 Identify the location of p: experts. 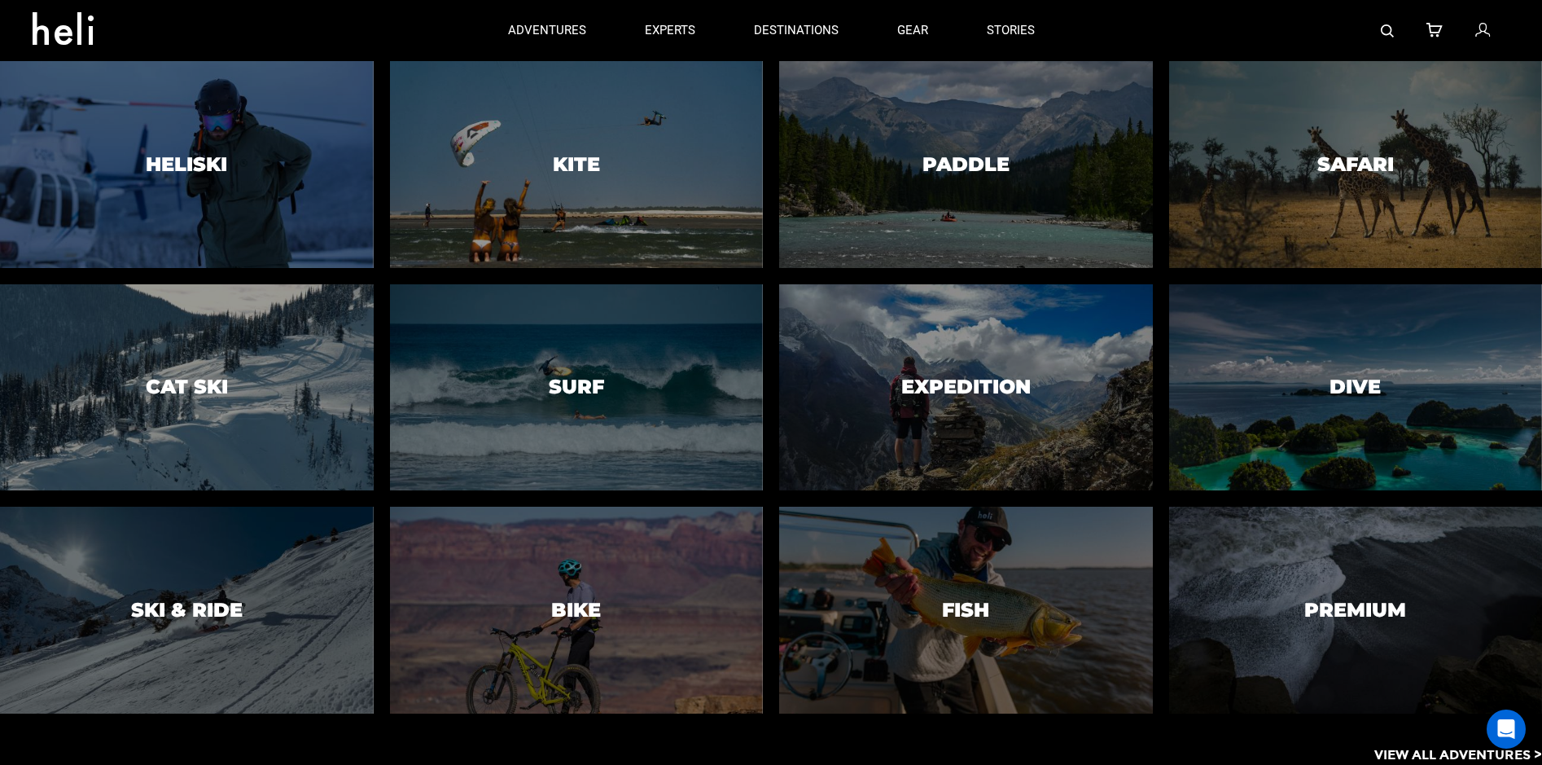
(670, 30).